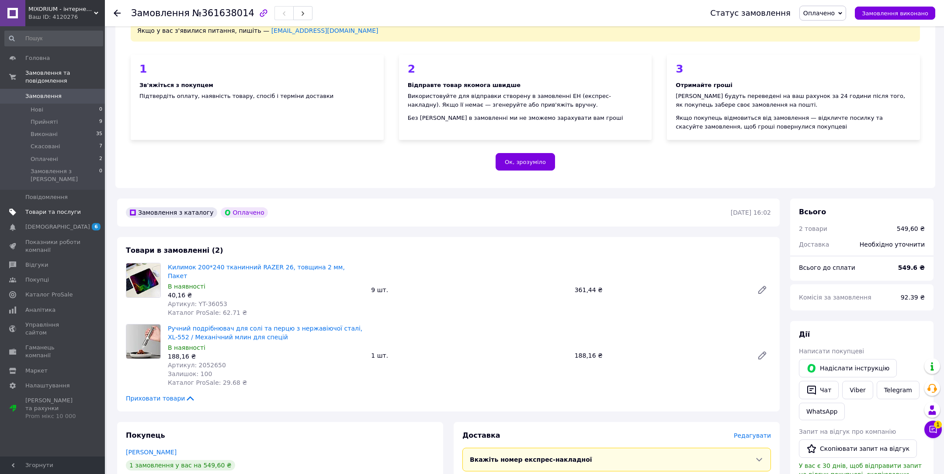 The image size is (944, 474). I want to click on img: Ручний подрібнювач для солі та перцю з нержавіючої сталі, XL-552 / Механічний млин для спецій, so click(143, 341).